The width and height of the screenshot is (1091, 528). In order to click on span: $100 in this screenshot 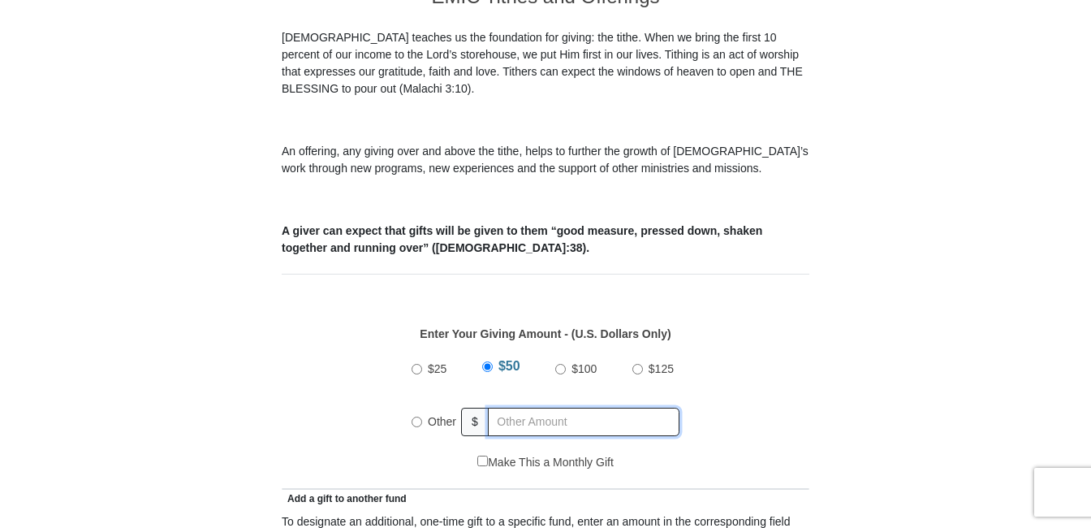, I will do `click(584, 368)`.